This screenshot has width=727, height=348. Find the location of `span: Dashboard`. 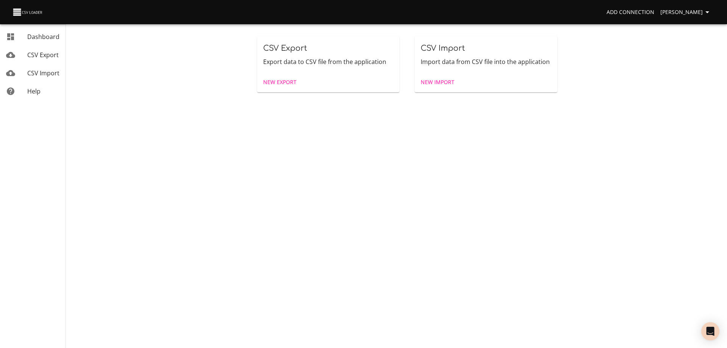

span: Dashboard is located at coordinates (43, 37).